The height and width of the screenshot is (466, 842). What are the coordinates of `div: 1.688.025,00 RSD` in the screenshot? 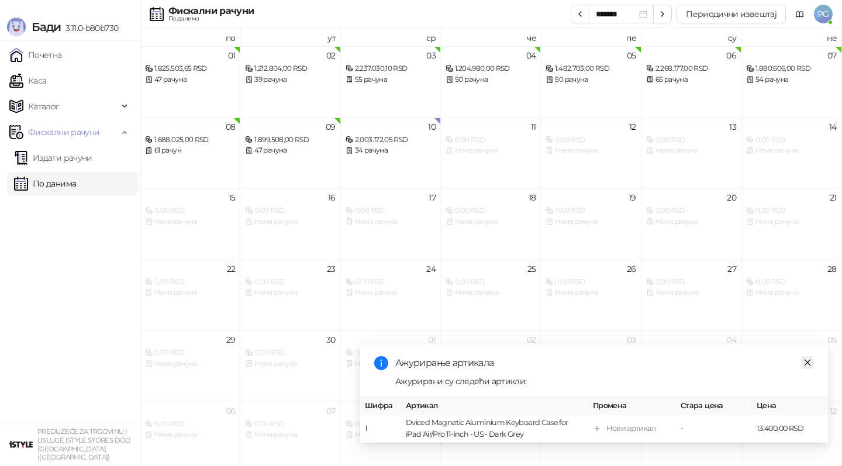 It's located at (190, 140).